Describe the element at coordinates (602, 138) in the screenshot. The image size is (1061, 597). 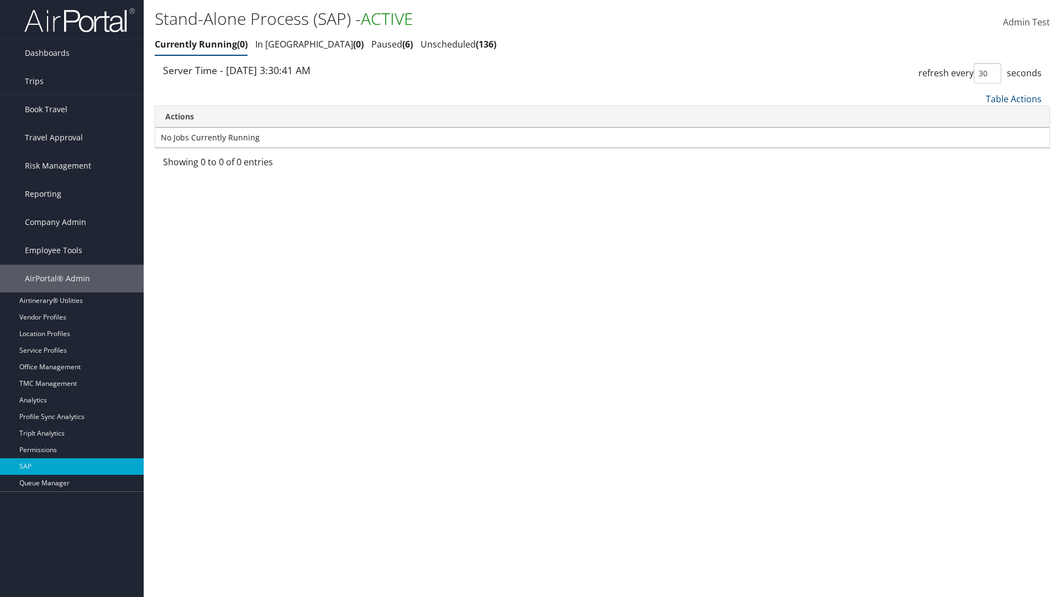
I see `td: No Jobs Currently Running` at that location.